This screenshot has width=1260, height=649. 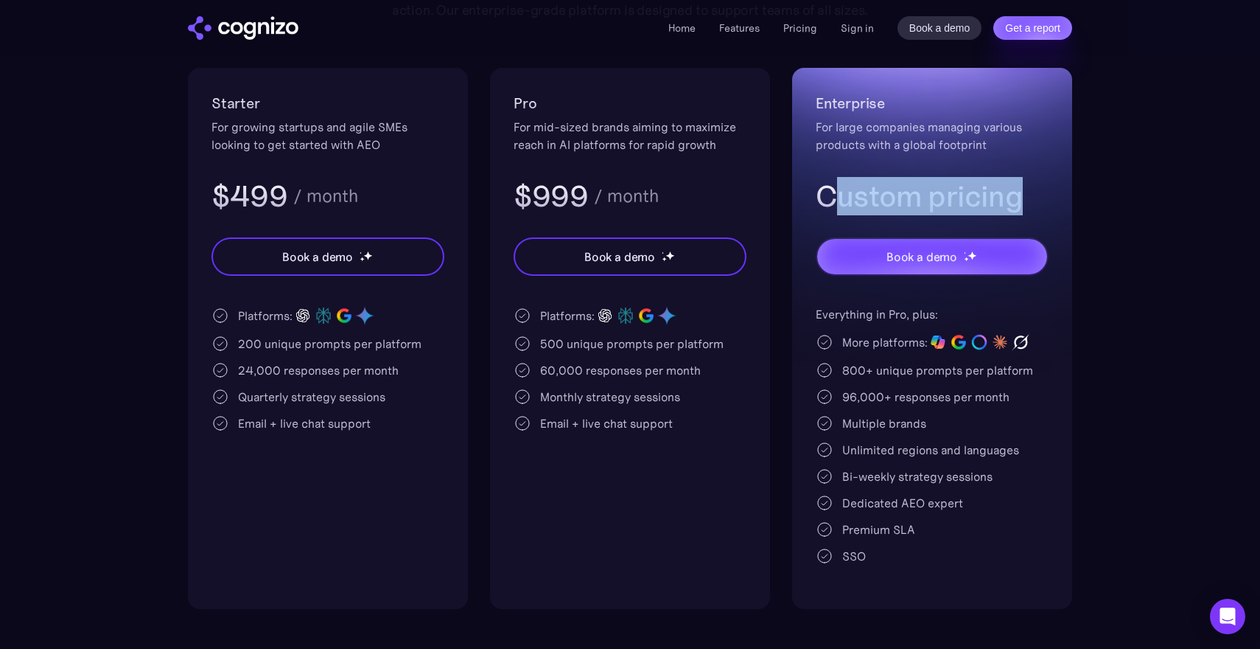 What do you see at coordinates (1228, 616) in the screenshot?
I see `div: Open Intercom Messenger` at bounding box center [1228, 616].